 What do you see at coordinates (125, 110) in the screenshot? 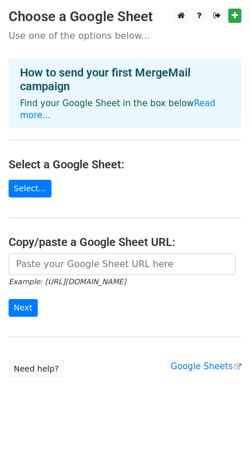
I see `p: Find your Google Sheet in the box below` at bounding box center [125, 110].